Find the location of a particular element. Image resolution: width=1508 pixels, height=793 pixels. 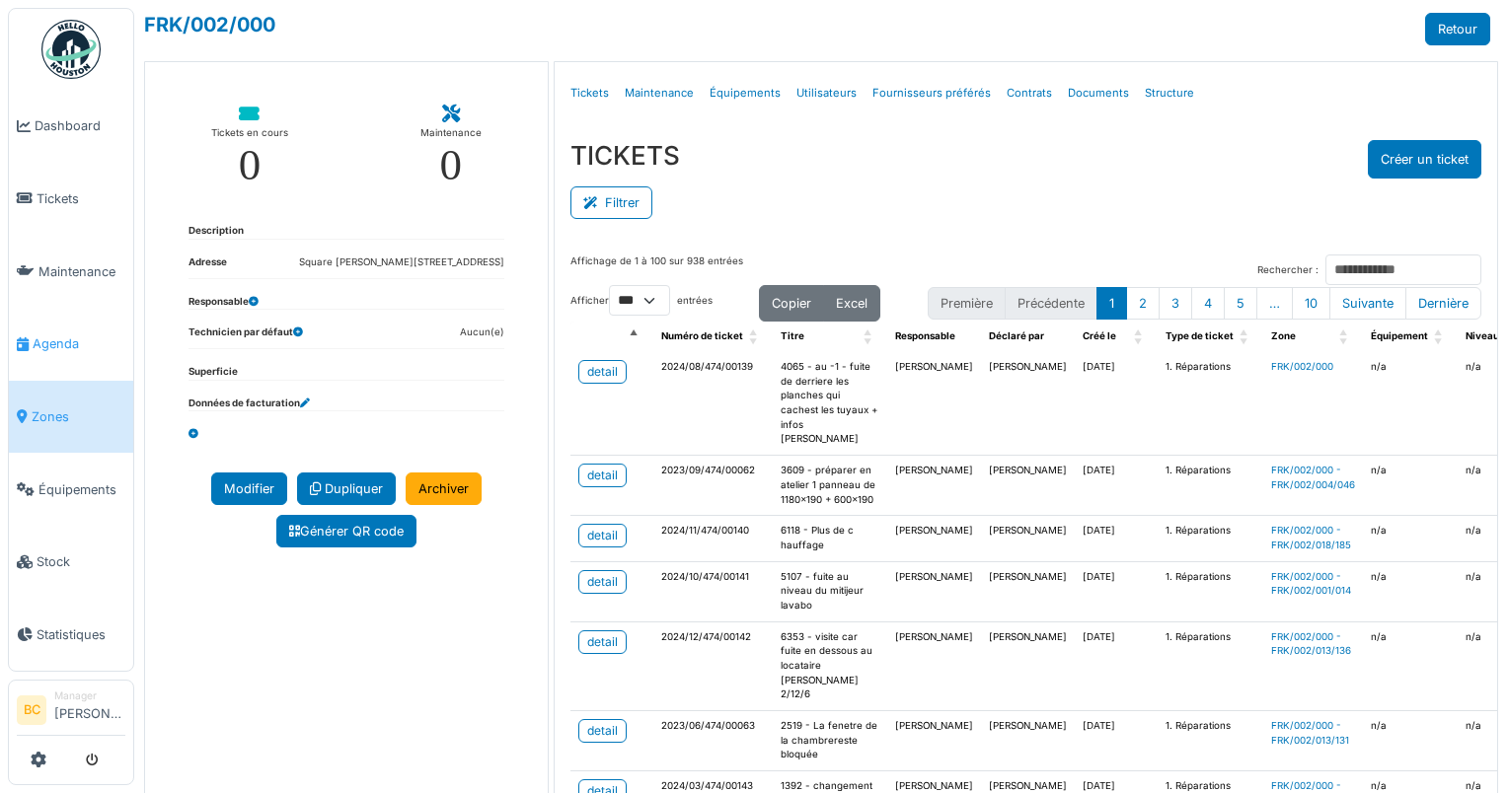

dt: Technicien par défaut is located at coordinates (246, 336).